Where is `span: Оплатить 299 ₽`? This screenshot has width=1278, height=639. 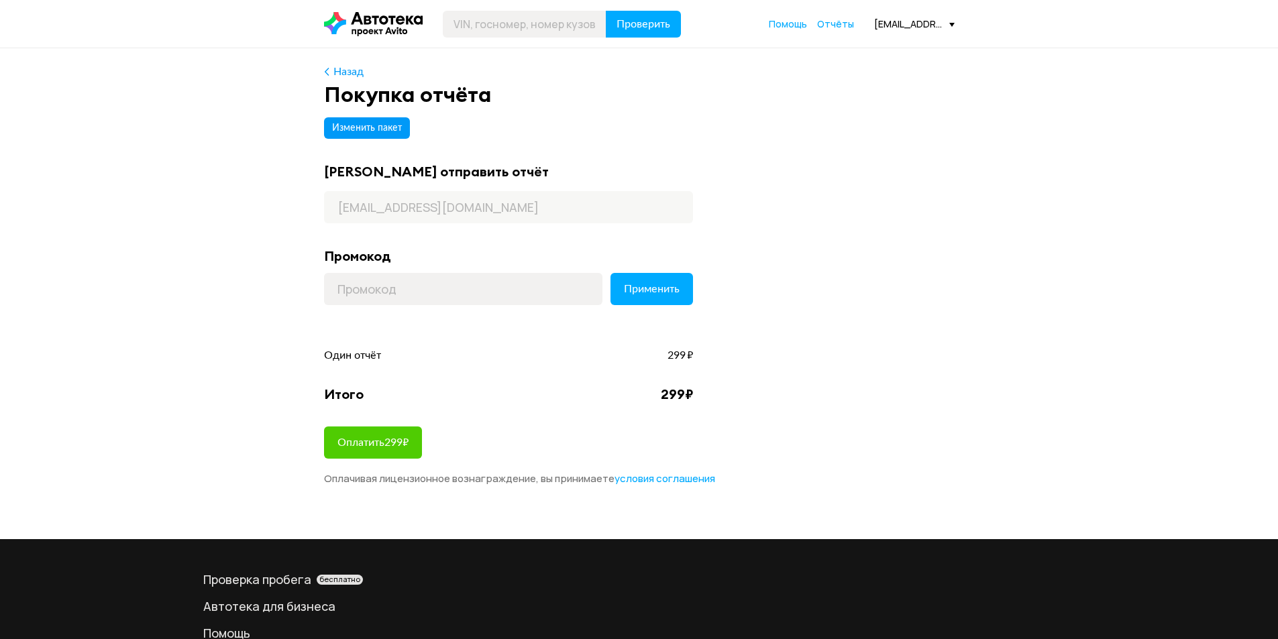
span: Оплатить 299 ₽ is located at coordinates (373, 443).